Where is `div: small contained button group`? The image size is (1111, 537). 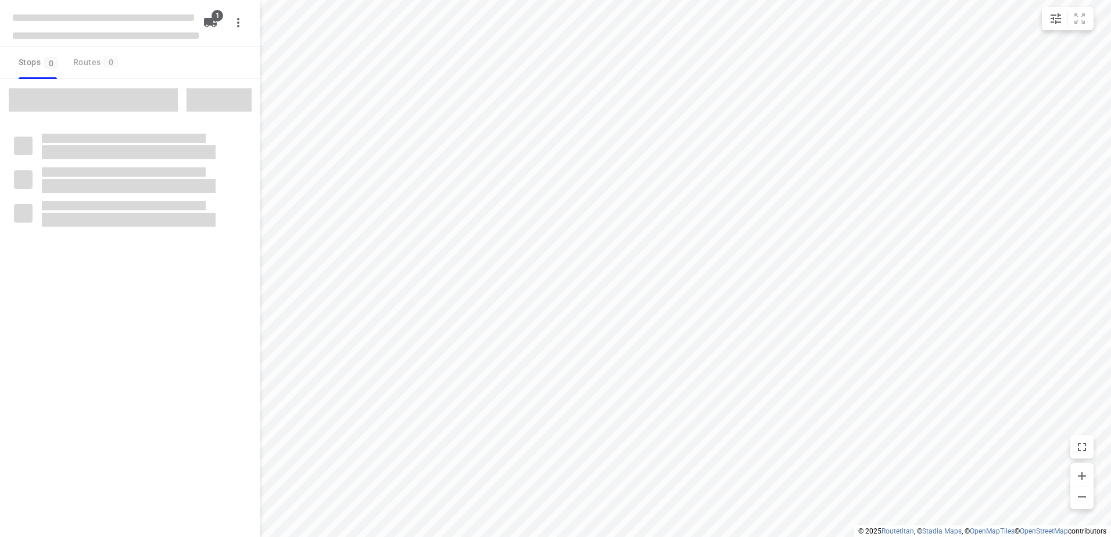 div: small contained button group is located at coordinates (1068, 19).